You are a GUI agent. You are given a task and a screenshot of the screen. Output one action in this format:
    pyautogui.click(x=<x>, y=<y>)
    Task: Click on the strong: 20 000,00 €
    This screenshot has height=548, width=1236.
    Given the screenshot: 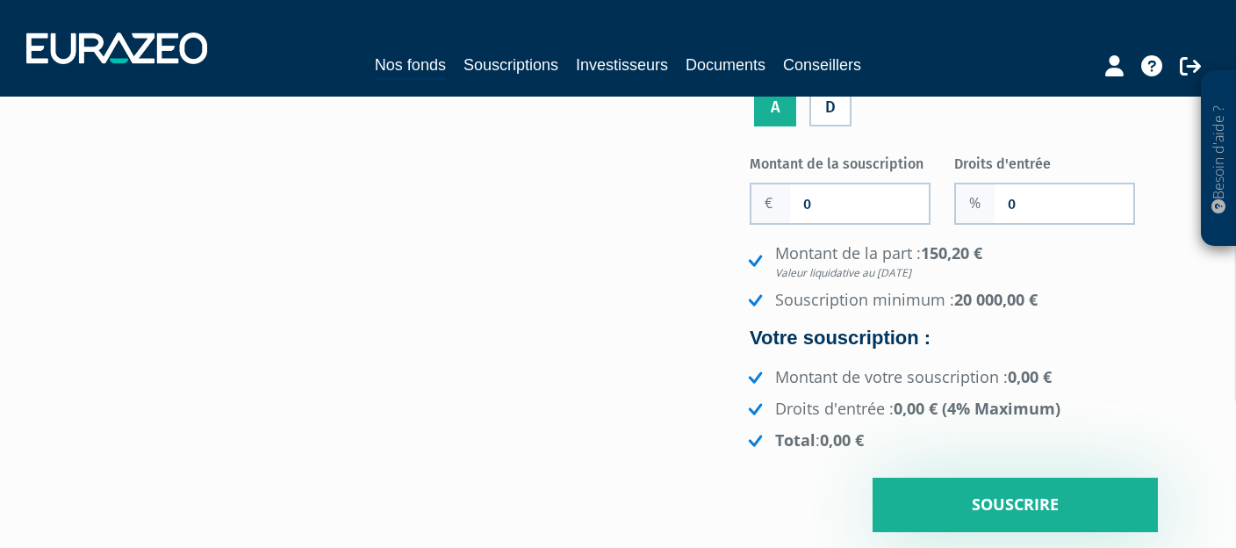 What is the action you would take?
    pyautogui.click(x=995, y=299)
    